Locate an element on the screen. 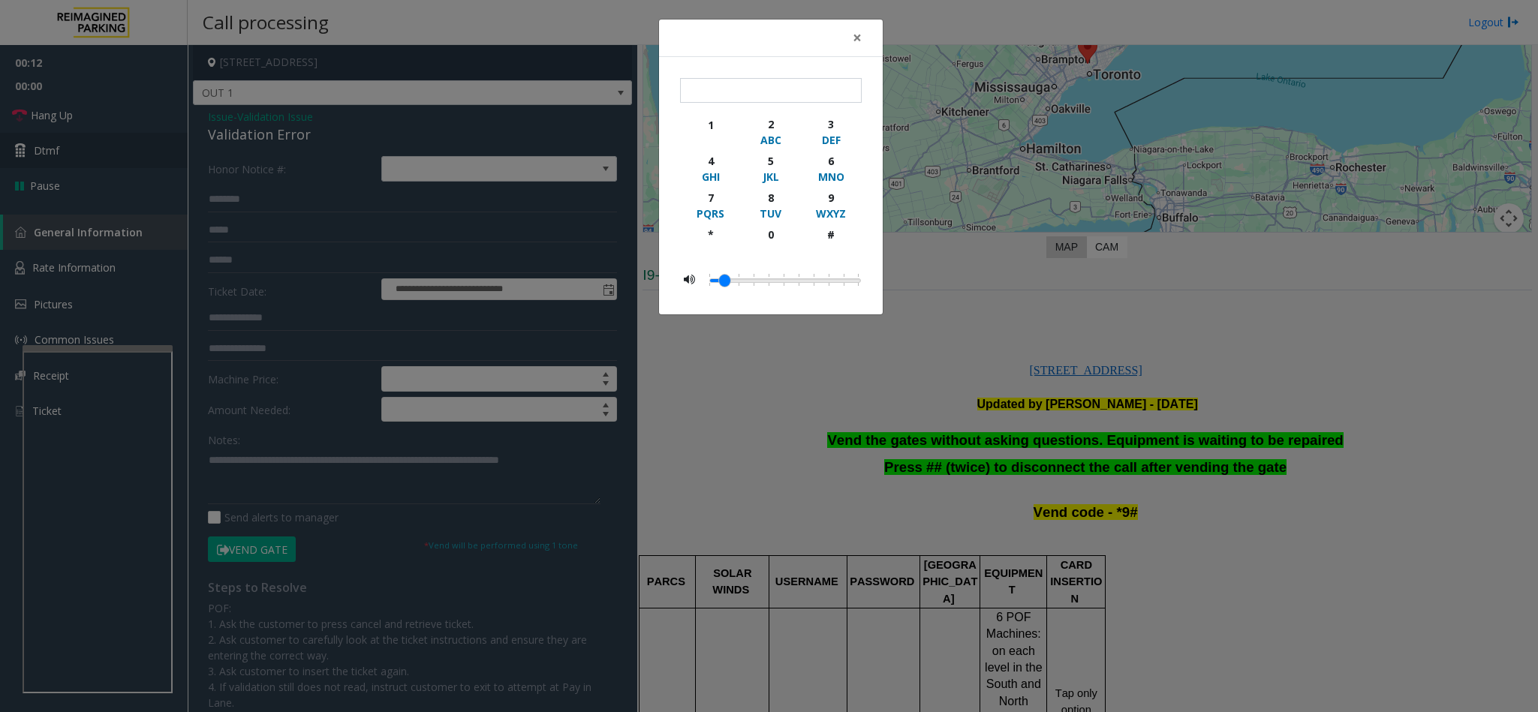  div: PQRS is located at coordinates (710, 213).